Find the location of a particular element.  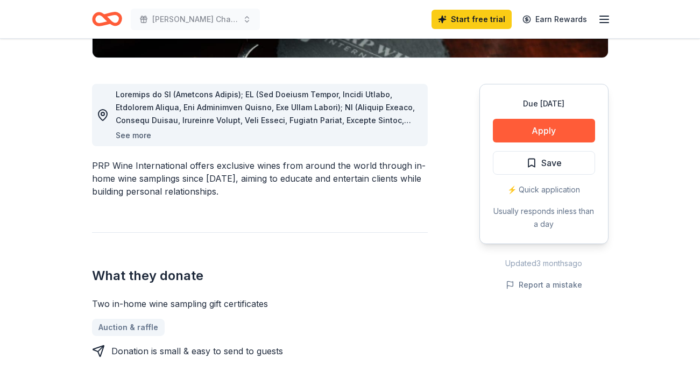

div: ⚡️ Quick application is located at coordinates (544, 190).